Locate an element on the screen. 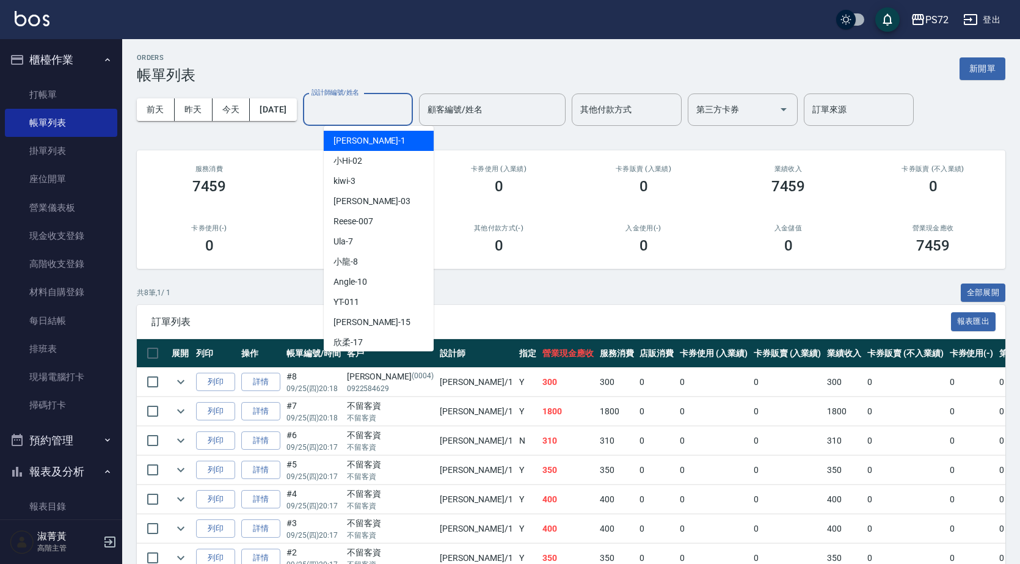 Image resolution: width=1020 pixels, height=564 pixels. h2: 入金使用(-) is located at coordinates (643, 228).